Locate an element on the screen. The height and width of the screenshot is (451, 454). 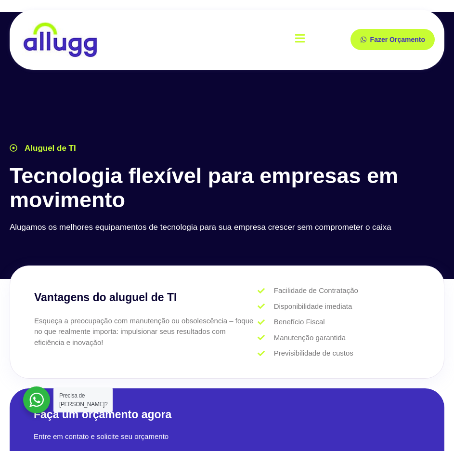
div: Chat Widget is located at coordinates (430, 428).